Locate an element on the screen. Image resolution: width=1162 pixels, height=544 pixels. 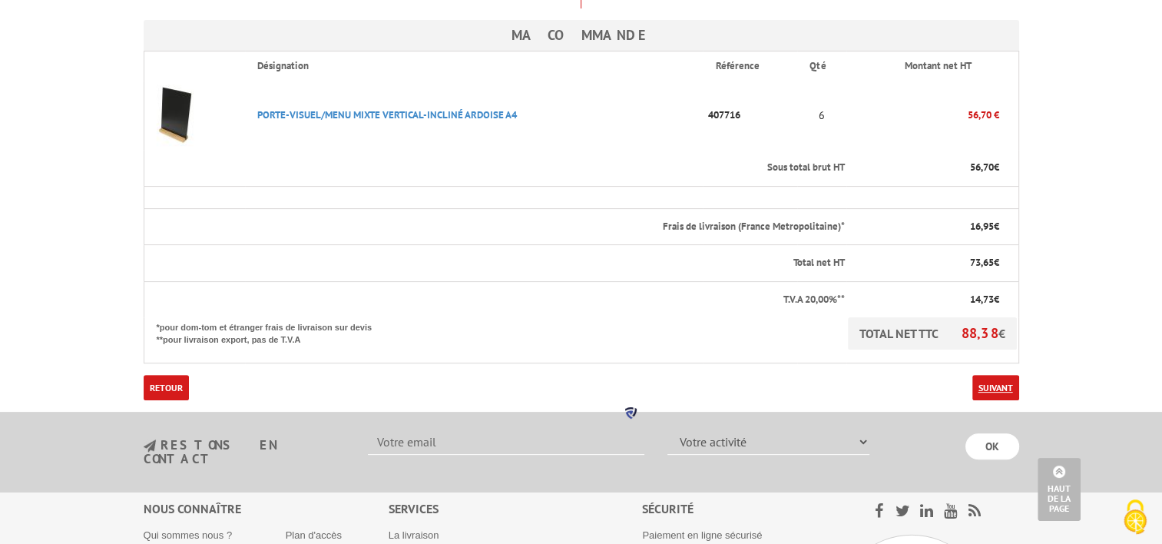
div: Services is located at coordinates (515, 508).